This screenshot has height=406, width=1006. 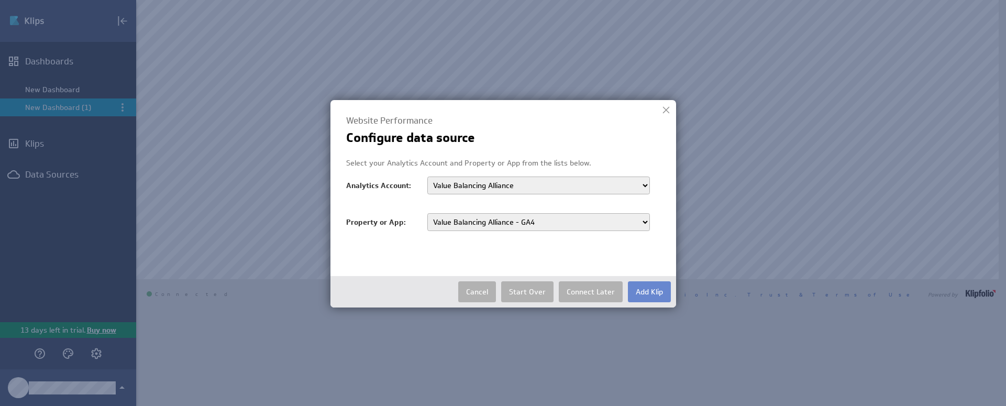 I want to click on label: Analytics Account:, so click(x=379, y=185).